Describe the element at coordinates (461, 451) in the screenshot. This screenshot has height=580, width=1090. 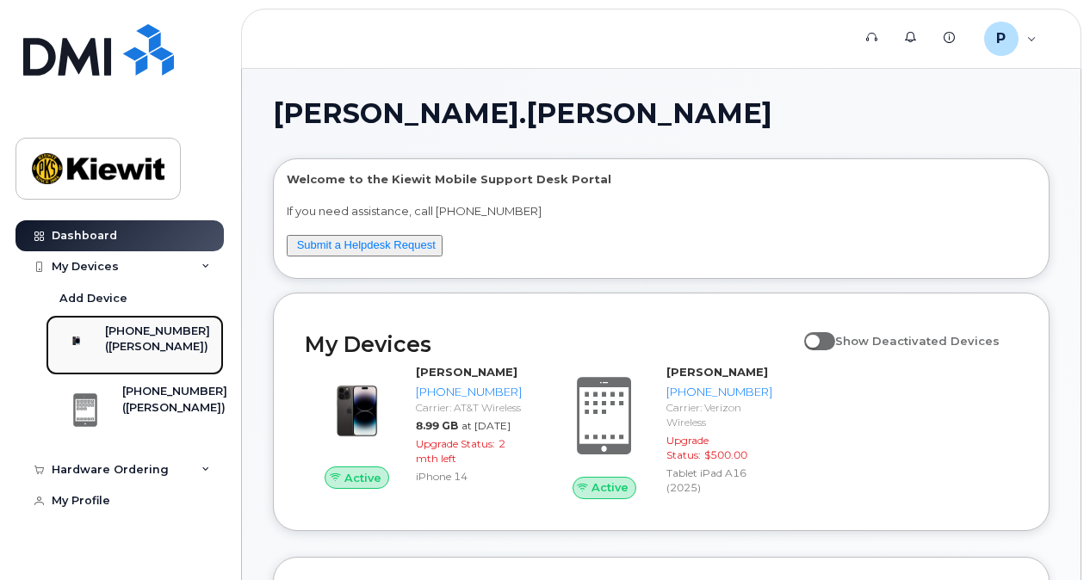
I see `span: 2 mth left` at that location.